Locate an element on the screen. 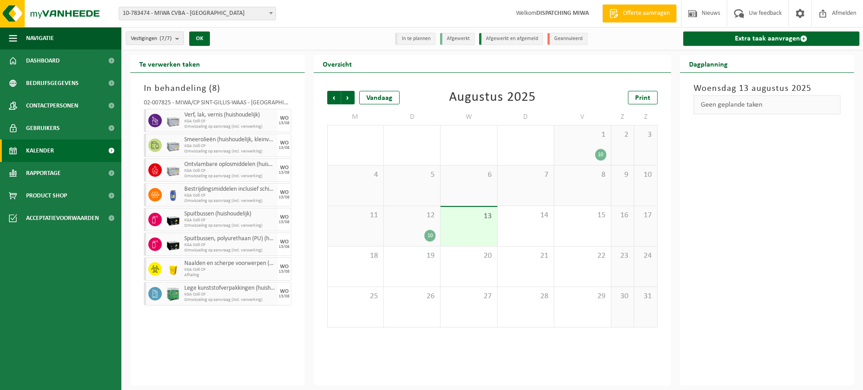  img: LP-SB-00050-HPE-22 is located at coordinates (173, 269).